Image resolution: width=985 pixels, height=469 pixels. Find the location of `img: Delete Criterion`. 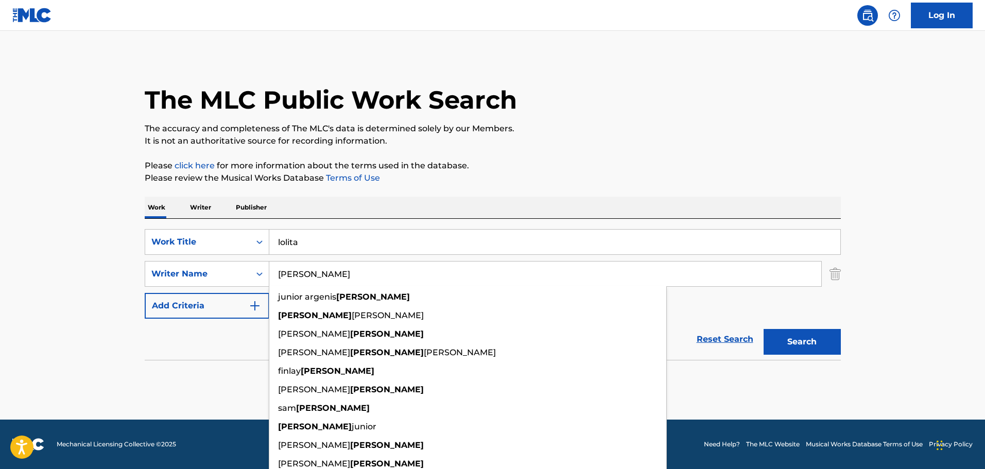

img: Delete Criterion is located at coordinates (835, 274).